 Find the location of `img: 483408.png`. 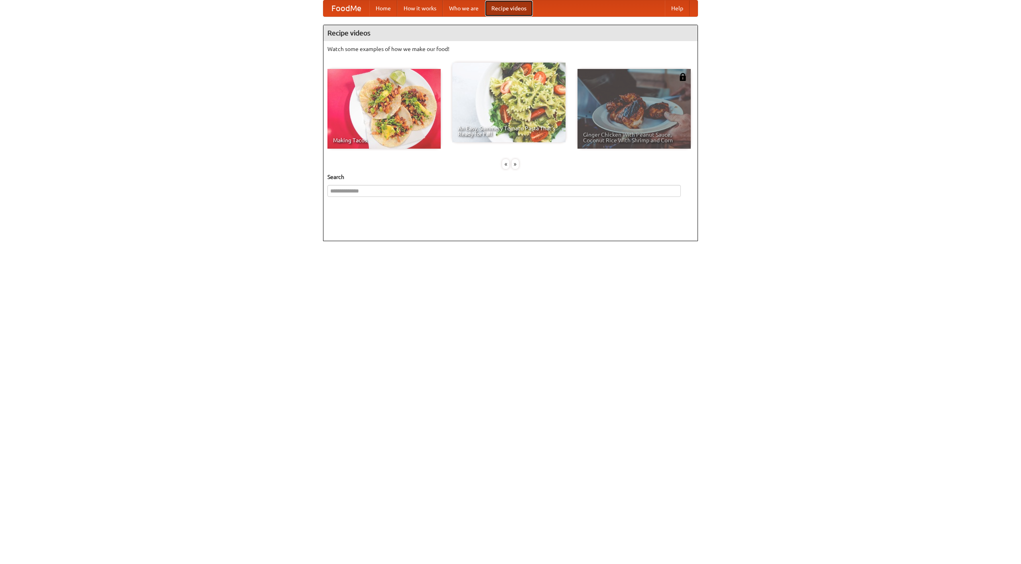

img: 483408.png is located at coordinates (683, 77).